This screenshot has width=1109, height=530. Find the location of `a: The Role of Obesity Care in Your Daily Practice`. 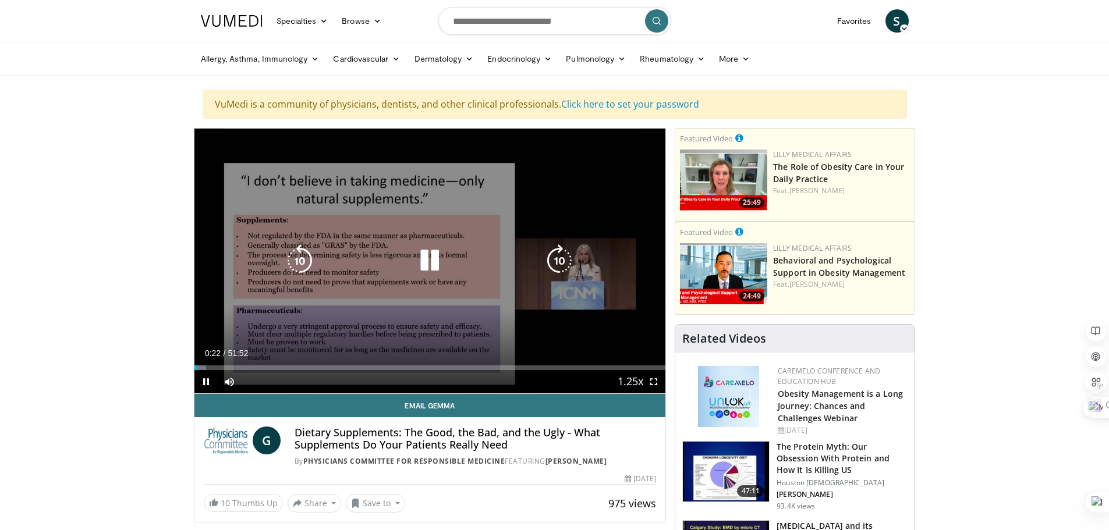

a: The Role of Obesity Care in Your Daily Practice is located at coordinates (838, 173).